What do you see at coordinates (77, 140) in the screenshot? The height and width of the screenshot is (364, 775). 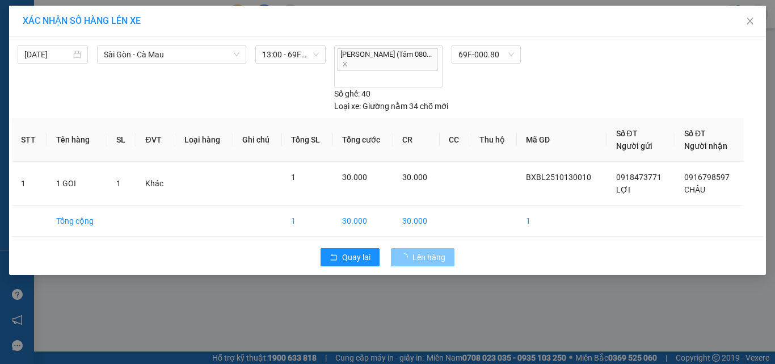 I see `th: Tên hàng` at bounding box center [77, 140].